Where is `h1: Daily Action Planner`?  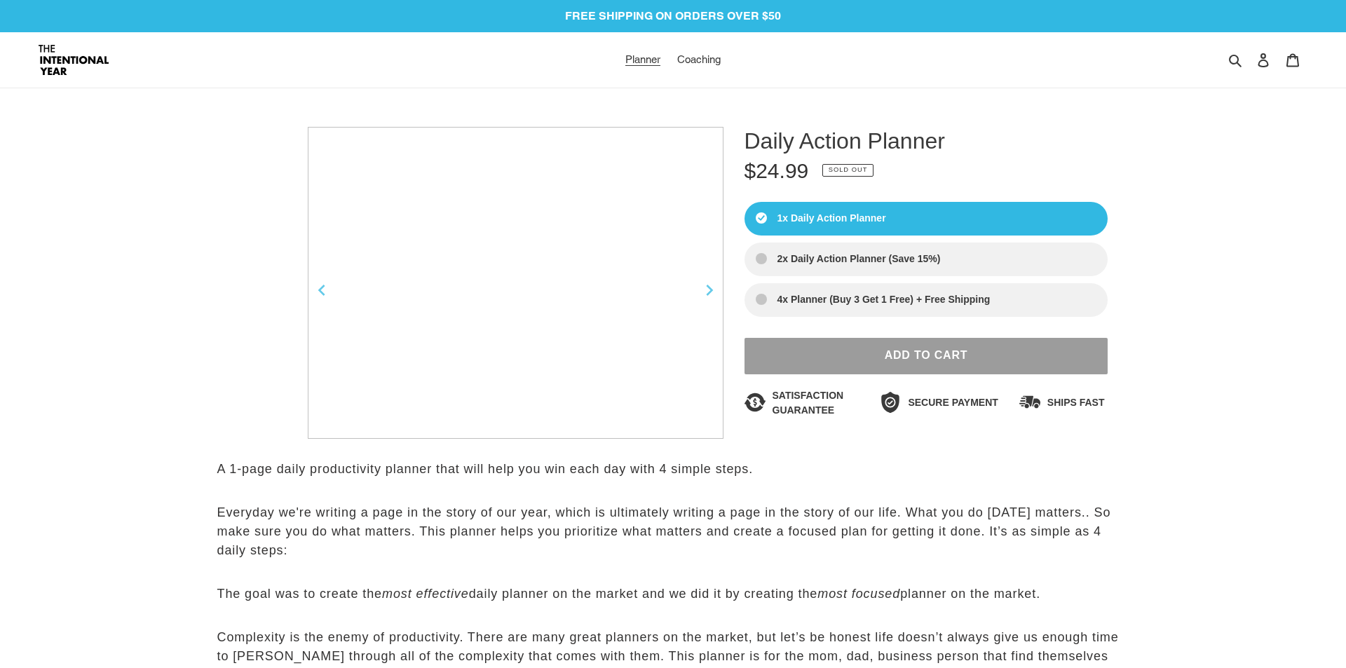 h1: Daily Action Planner is located at coordinates (926, 141).